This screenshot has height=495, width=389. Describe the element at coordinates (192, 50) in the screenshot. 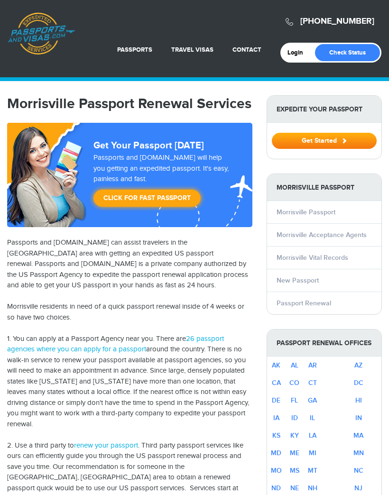

I see `a: Travel Visas` at that location.